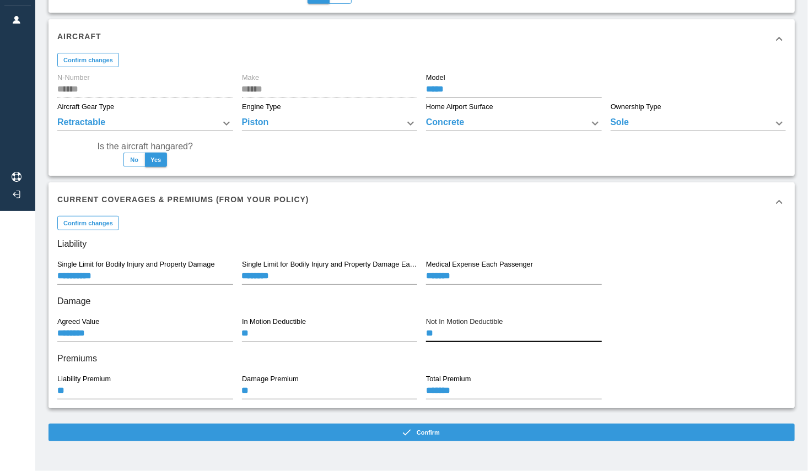 Image resolution: width=808 pixels, height=471 pixels. I want to click on h6: Current Coverages & Premiums (from your policy), so click(183, 199).